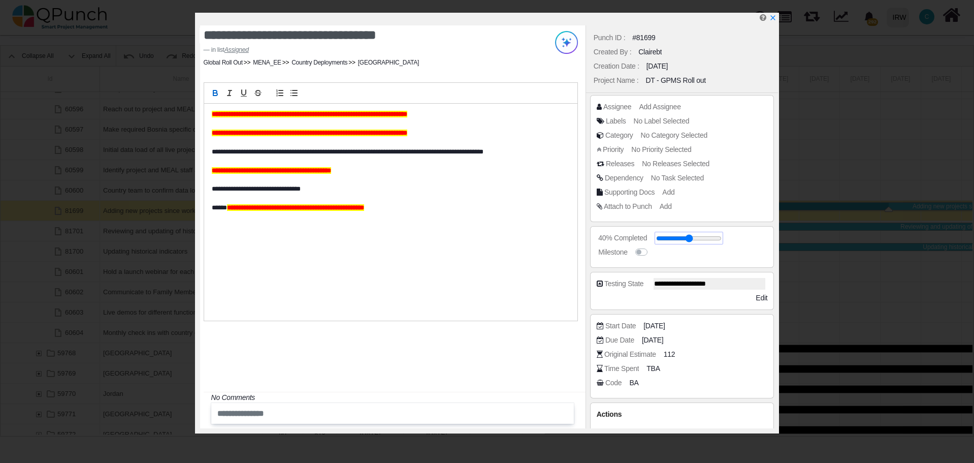  What do you see at coordinates (623, 238) in the screenshot?
I see `div: 40% Completed` at bounding box center [623, 238].